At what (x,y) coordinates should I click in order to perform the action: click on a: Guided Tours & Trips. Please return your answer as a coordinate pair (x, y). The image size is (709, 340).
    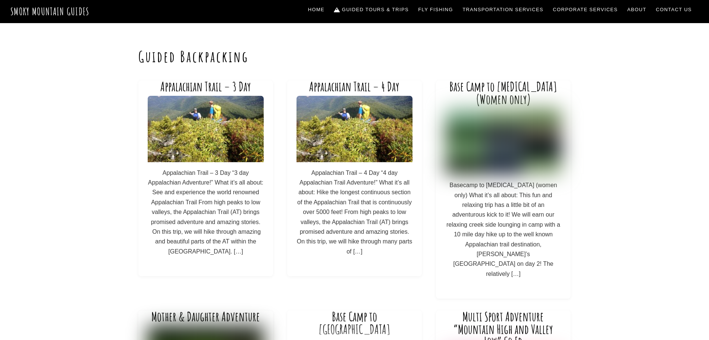
    Looking at the image, I should click on (371, 10).